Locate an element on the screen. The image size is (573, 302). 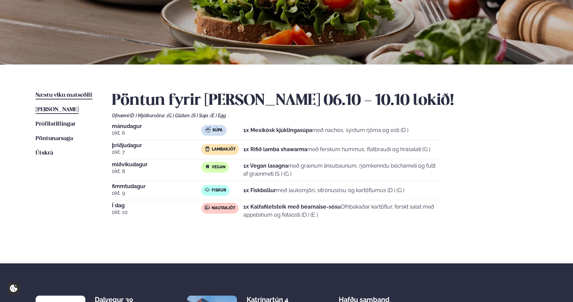
img: beef.svg is located at coordinates (207, 208).